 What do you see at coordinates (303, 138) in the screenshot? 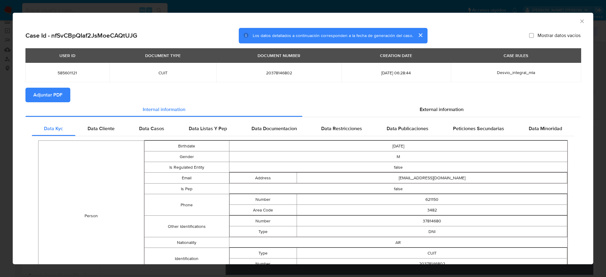
I see `div: closure-recommendation-modal` at bounding box center [303, 138].